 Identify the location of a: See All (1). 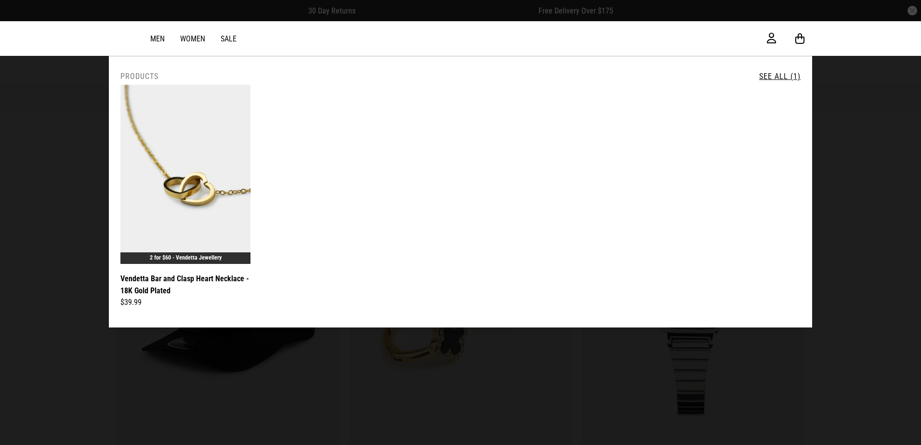
(780, 76).